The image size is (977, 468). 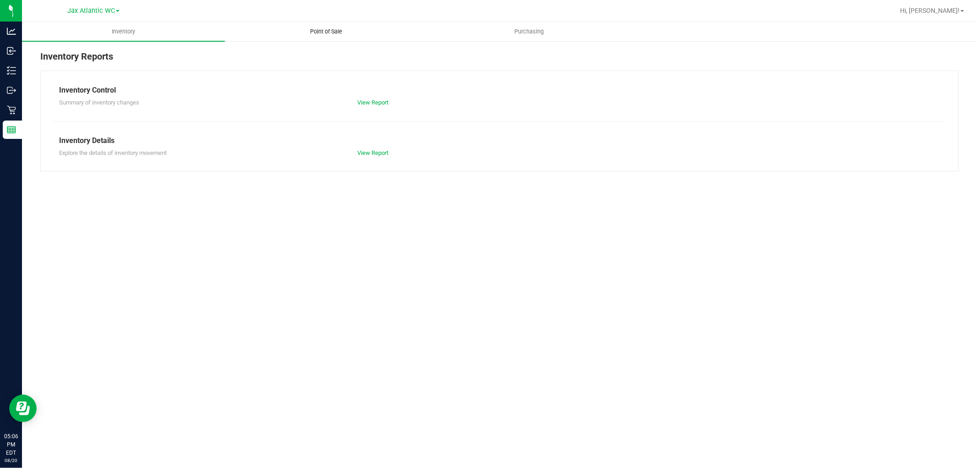 What do you see at coordinates (529, 32) in the screenshot?
I see `a: Purchasing` at bounding box center [529, 32].